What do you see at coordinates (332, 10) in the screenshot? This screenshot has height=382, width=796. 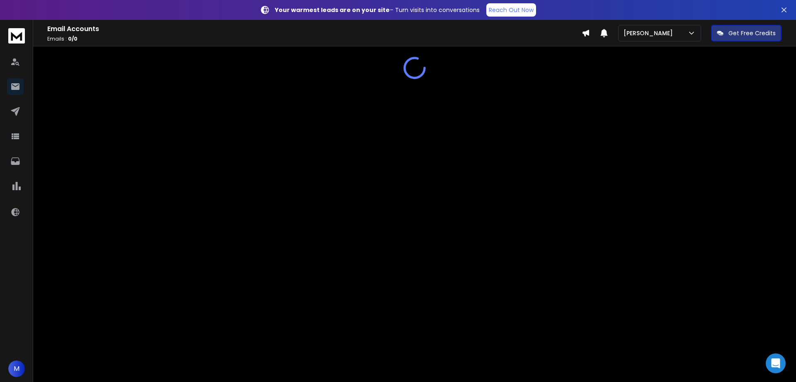 I see `strong: Your warmest leads are on your site` at bounding box center [332, 10].